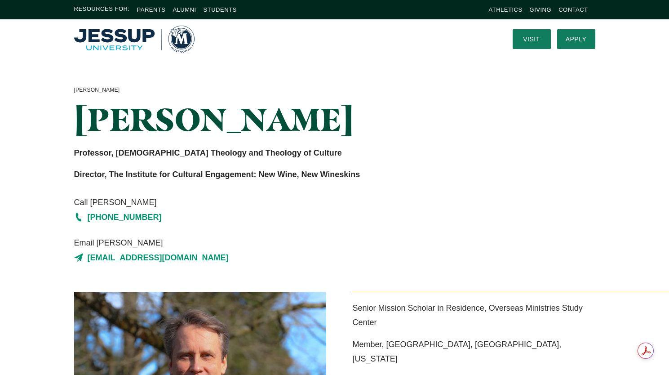 This screenshot has width=669, height=375. What do you see at coordinates (474, 315) in the screenshot?
I see `p: Senior Mission Scholar in Residence, Overseas Ministries Study Center` at bounding box center [474, 315].